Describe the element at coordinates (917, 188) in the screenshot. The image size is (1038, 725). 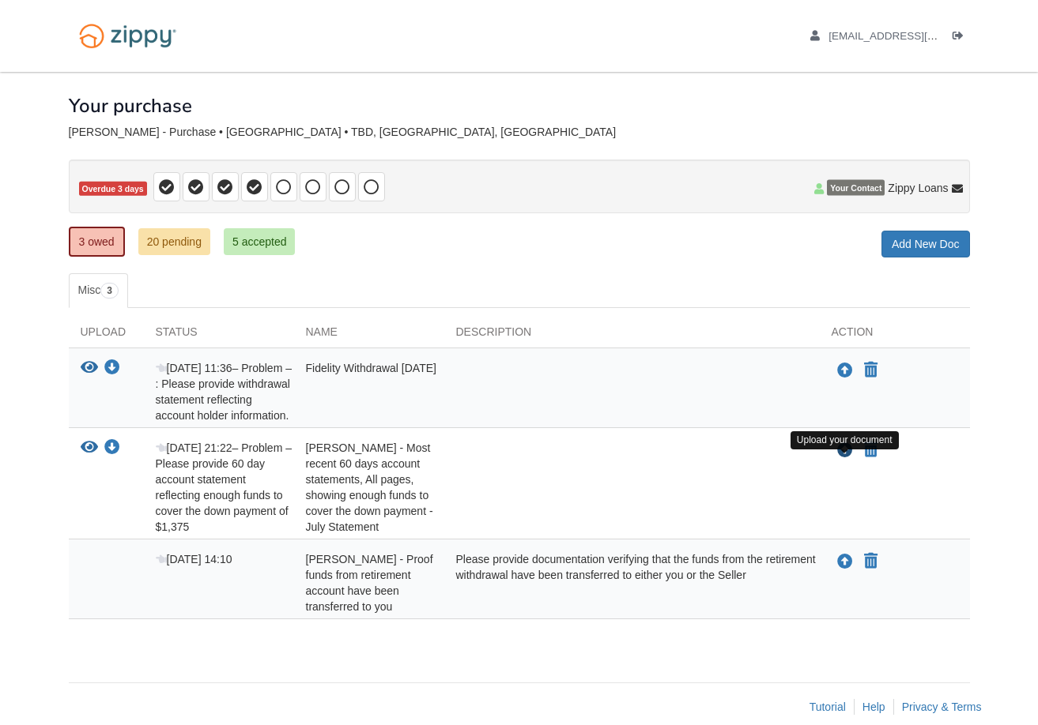
I see `span: Zippy Loans` at that location.